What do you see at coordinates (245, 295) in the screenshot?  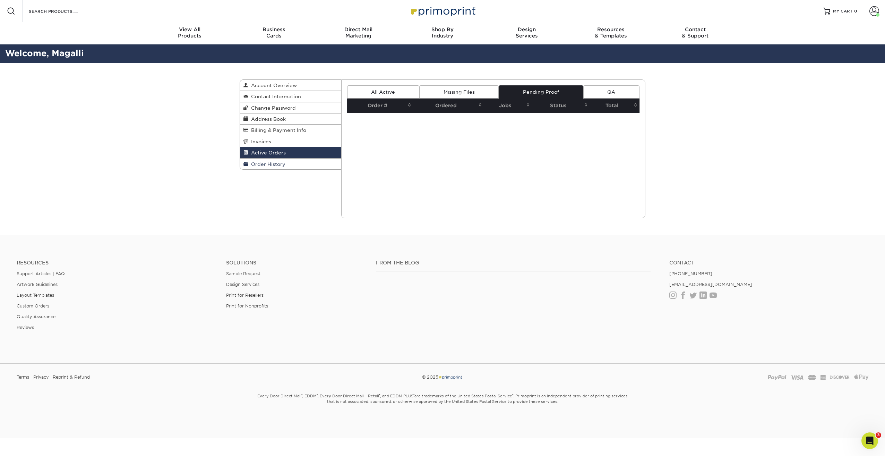 I see `a: Print for Resellers` at bounding box center [245, 295].